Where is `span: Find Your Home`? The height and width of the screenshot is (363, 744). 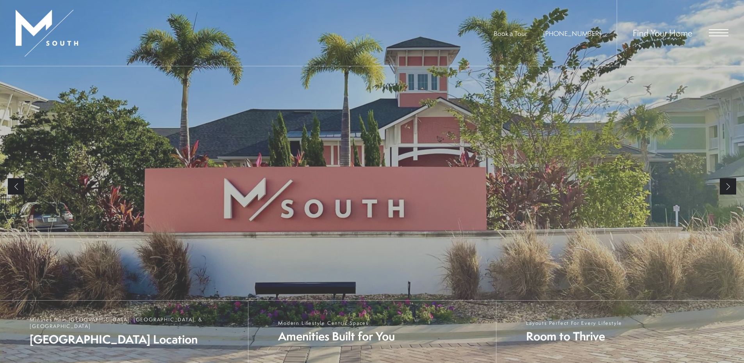
span: Find Your Home is located at coordinates (662, 33).